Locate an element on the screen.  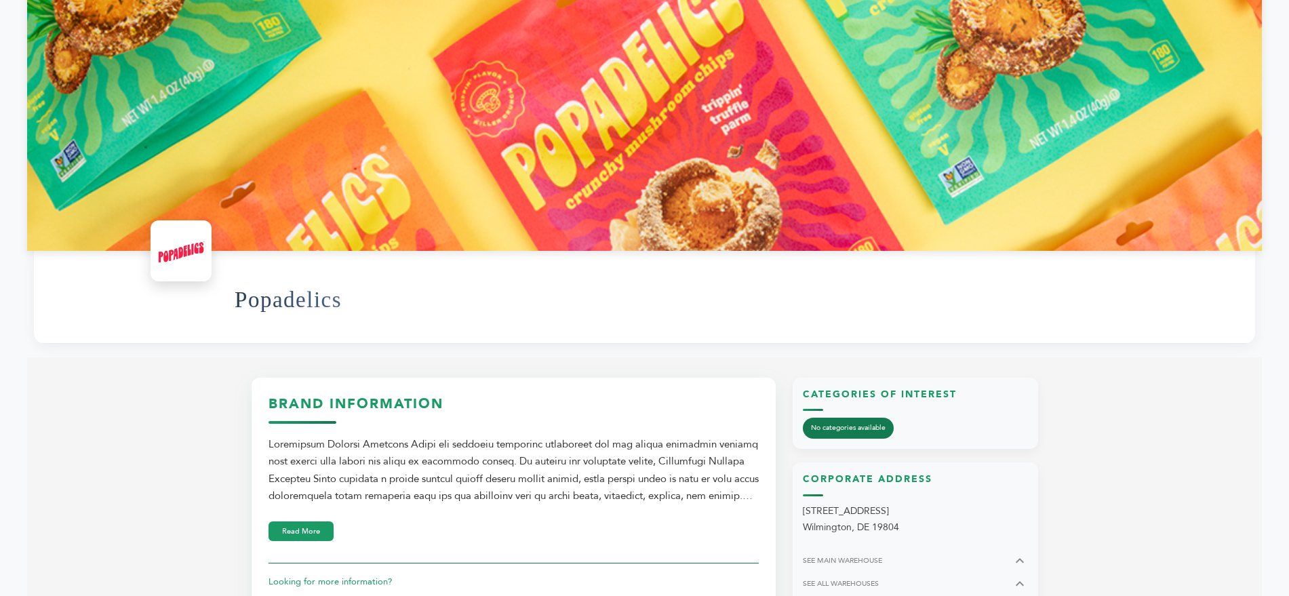
h3: Corporate Address is located at coordinates (915, 484).